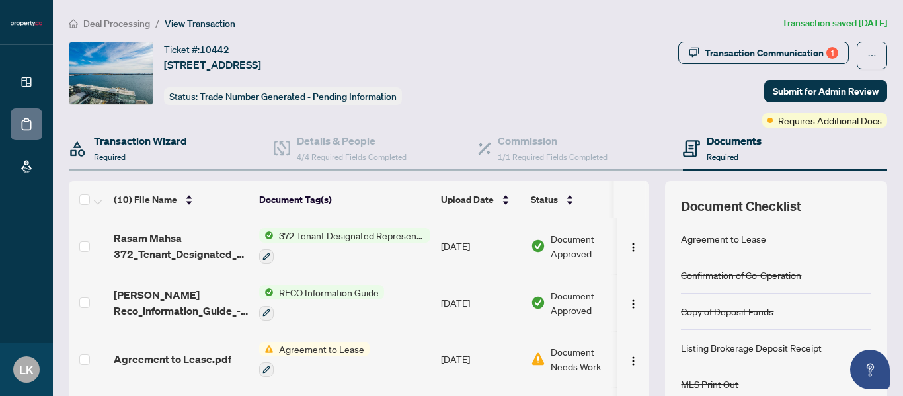 The image size is (903, 396). What do you see at coordinates (283, 96) in the screenshot?
I see `div: Status:` at bounding box center [283, 96].